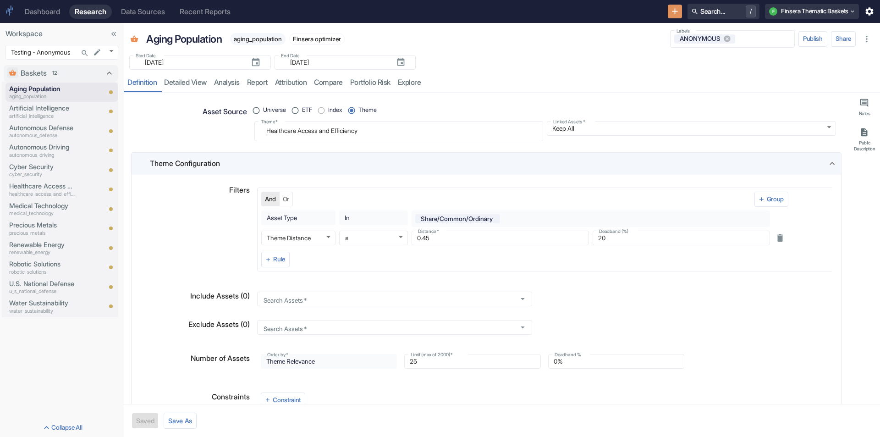 Image resolution: width=880 pixels, height=437 pixels. What do you see at coordinates (62, 52) in the screenshot?
I see `div: Testing - Anonymous` at bounding box center [62, 52].